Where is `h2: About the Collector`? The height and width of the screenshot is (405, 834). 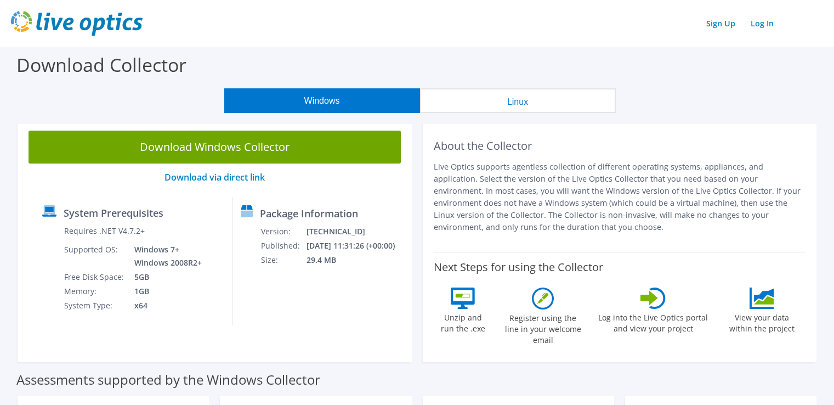 h2: About the Collector is located at coordinates (620, 146).